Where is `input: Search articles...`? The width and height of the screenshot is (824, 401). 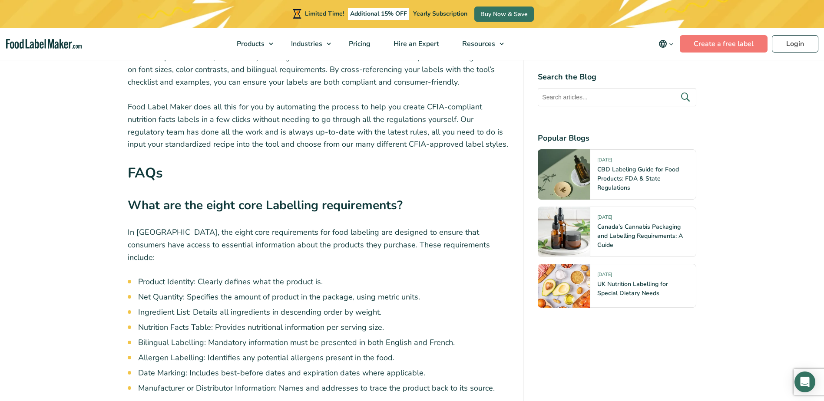 input: Search articles... is located at coordinates (617, 97).